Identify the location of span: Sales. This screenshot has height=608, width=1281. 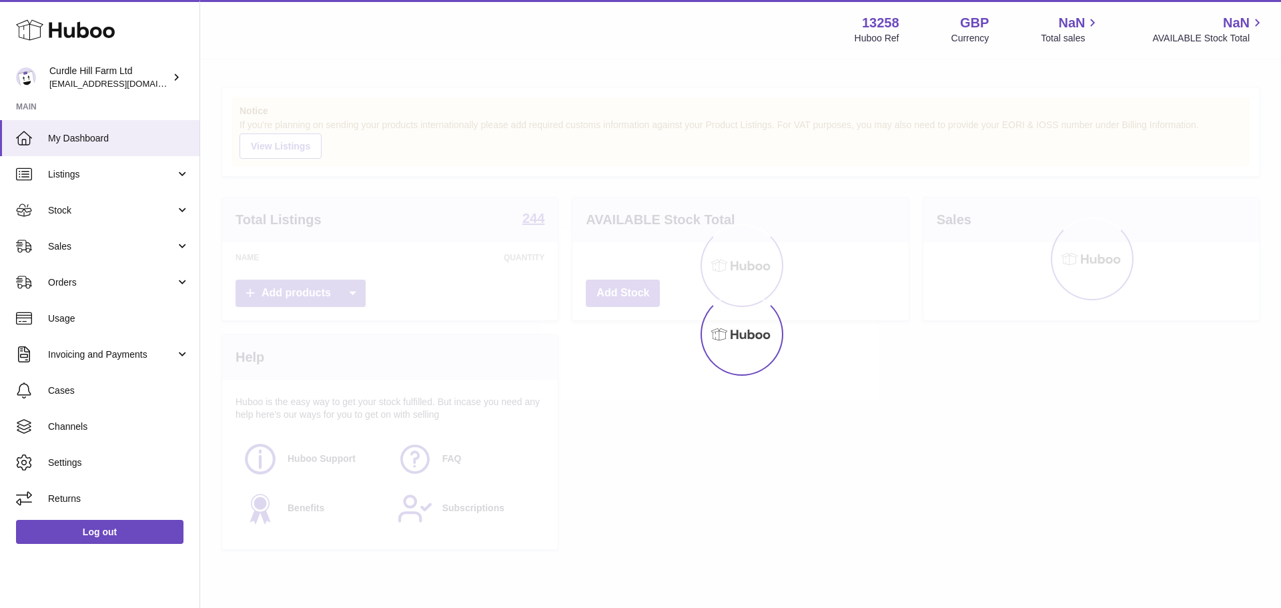
(111, 246).